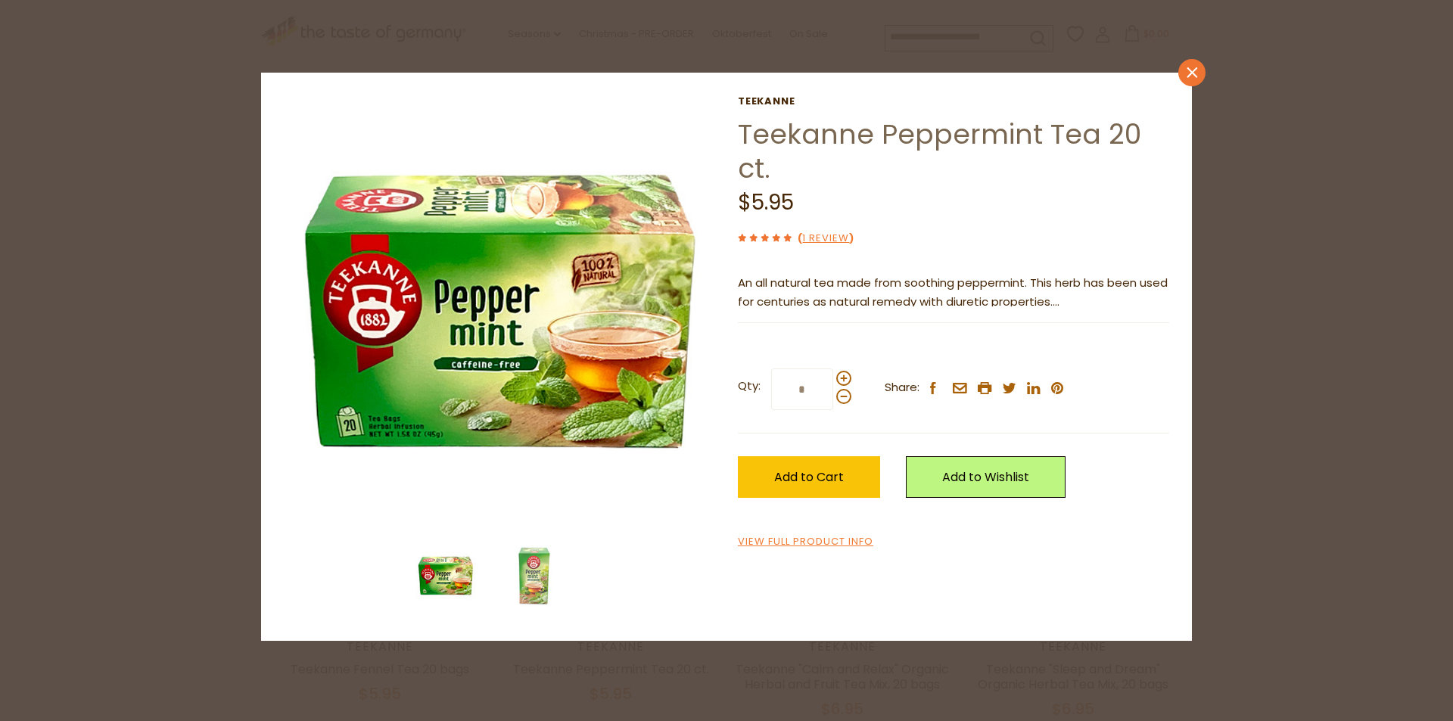 Image resolution: width=1453 pixels, height=721 pixels. What do you see at coordinates (902, 387) in the screenshot?
I see `span: Share:` at bounding box center [902, 387].